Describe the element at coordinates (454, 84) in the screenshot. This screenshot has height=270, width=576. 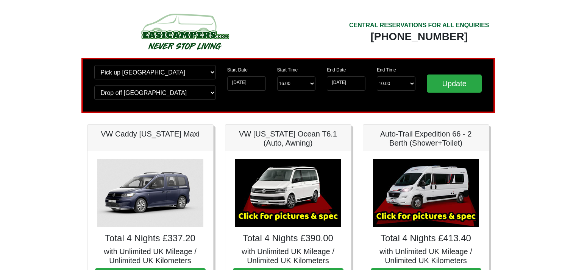
I see `input: Update` at that location.